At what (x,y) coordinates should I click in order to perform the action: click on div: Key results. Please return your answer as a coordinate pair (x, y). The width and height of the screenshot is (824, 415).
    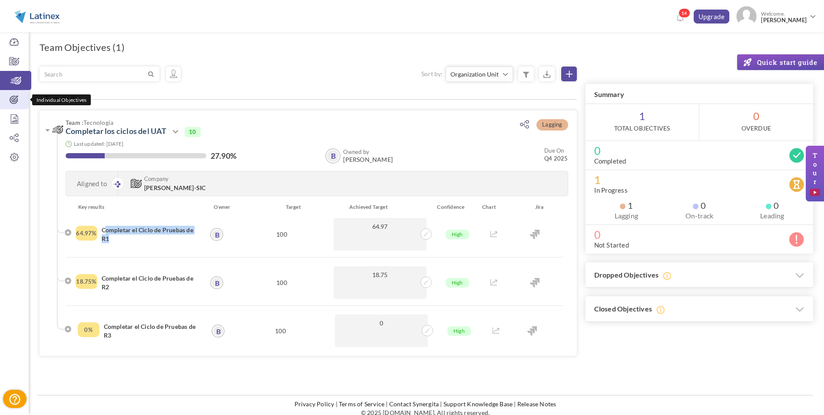
    Looking at the image, I should click on (140, 207).